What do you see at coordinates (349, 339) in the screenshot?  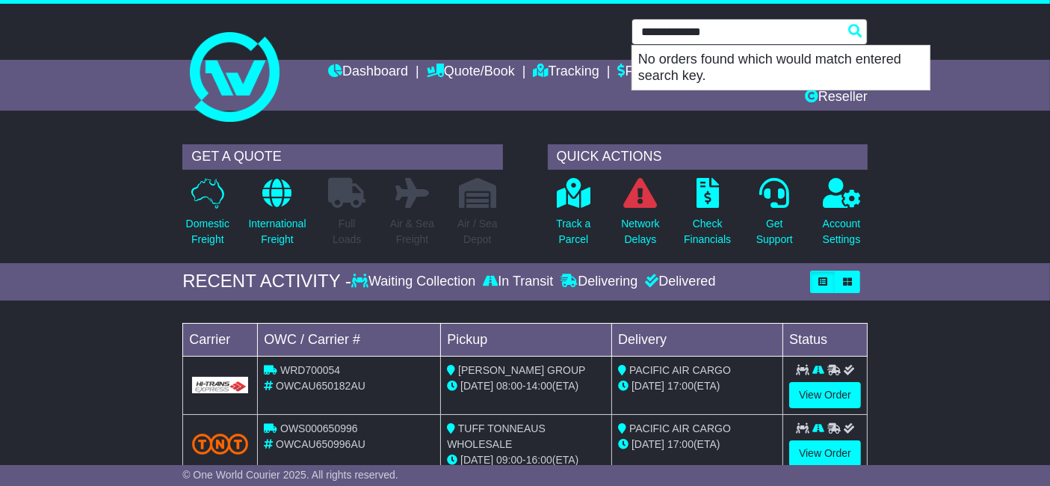 I see `td: OWC / Carrier #` at bounding box center [349, 339].